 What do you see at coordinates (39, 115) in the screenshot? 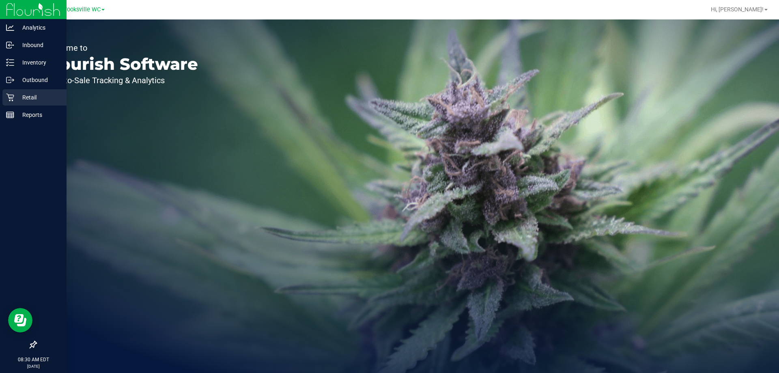
I see `p: Reports` at bounding box center [39, 115].